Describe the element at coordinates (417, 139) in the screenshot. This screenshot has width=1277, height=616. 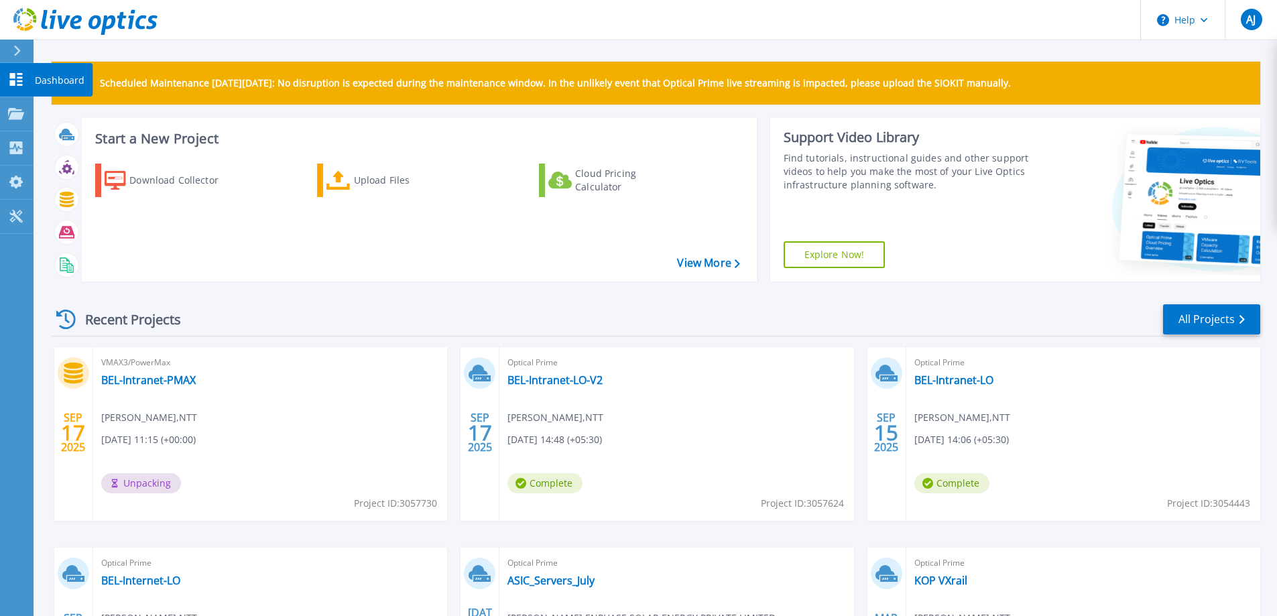
I see `h3: Start a New Project` at that location.